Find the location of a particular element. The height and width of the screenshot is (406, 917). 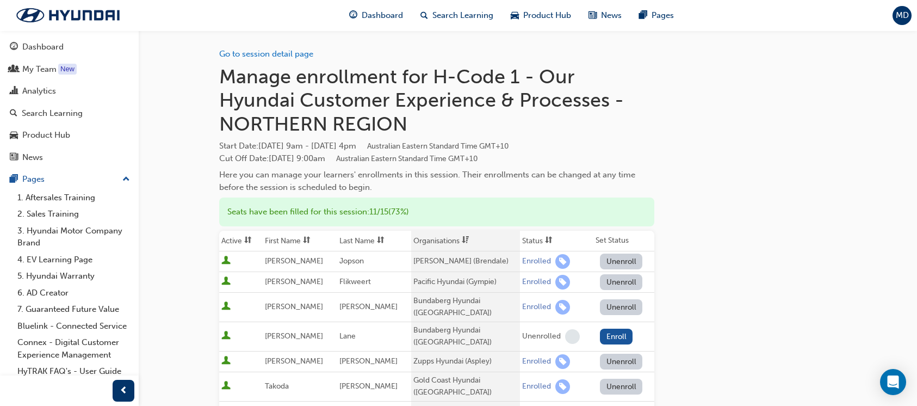

span: News is located at coordinates (612, 15).